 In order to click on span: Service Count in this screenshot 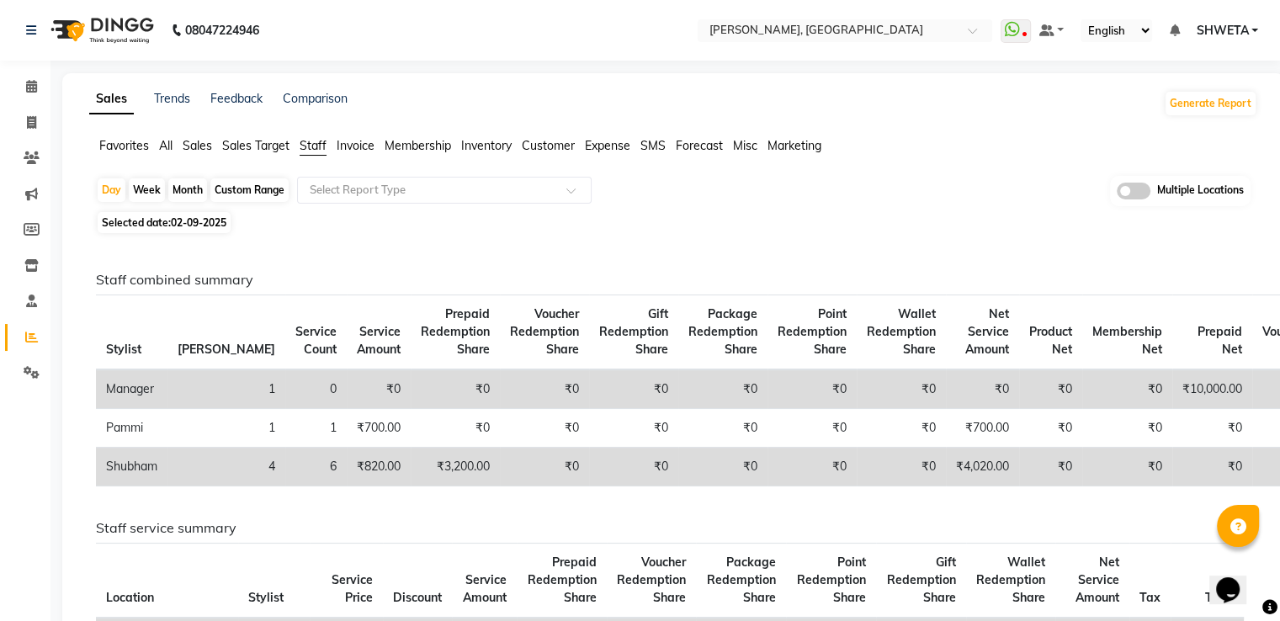, I will do `click(316, 340)`.